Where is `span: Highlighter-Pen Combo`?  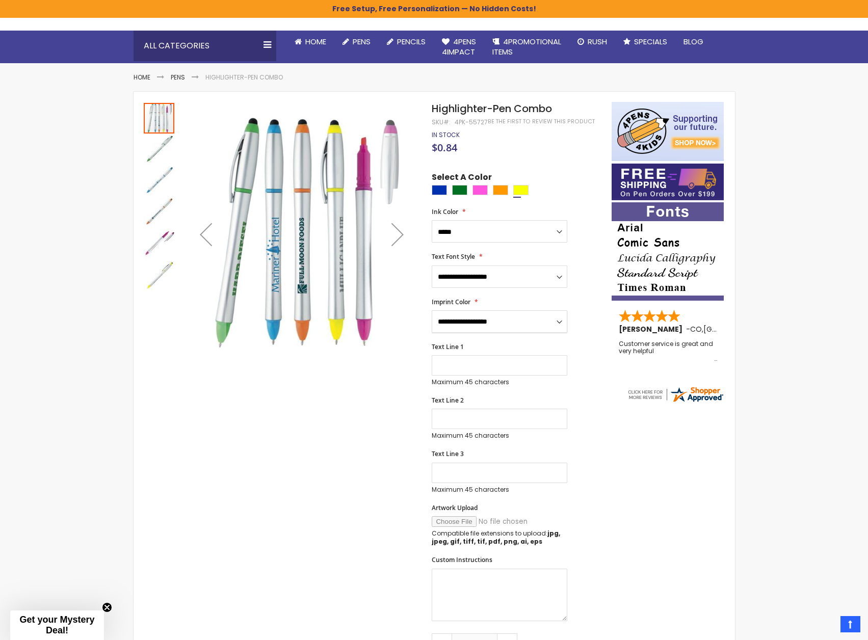 span: Highlighter-Pen Combo is located at coordinates (492, 109).